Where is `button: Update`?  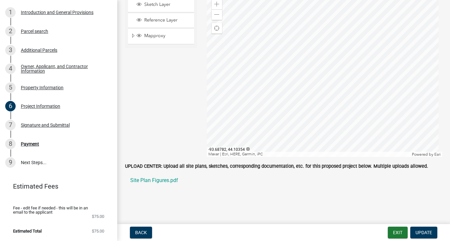 button: Update is located at coordinates (424, 232).